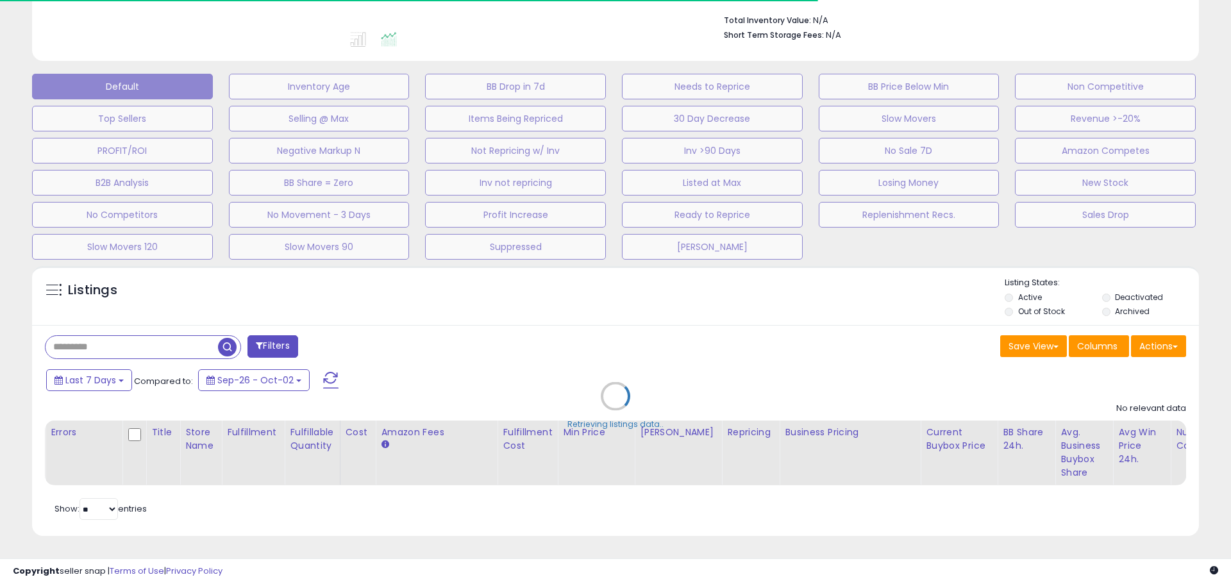 Image resolution: width=1231 pixels, height=584 pixels. Describe the element at coordinates (1106, 151) in the screenshot. I see `button: Amazon Competes` at that location.